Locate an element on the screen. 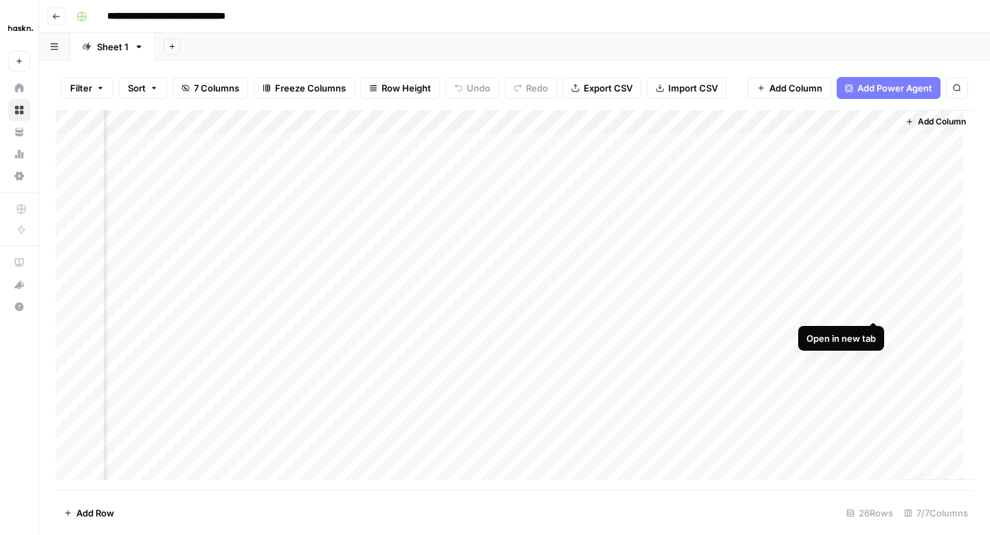  span: Filter is located at coordinates (81, 88).